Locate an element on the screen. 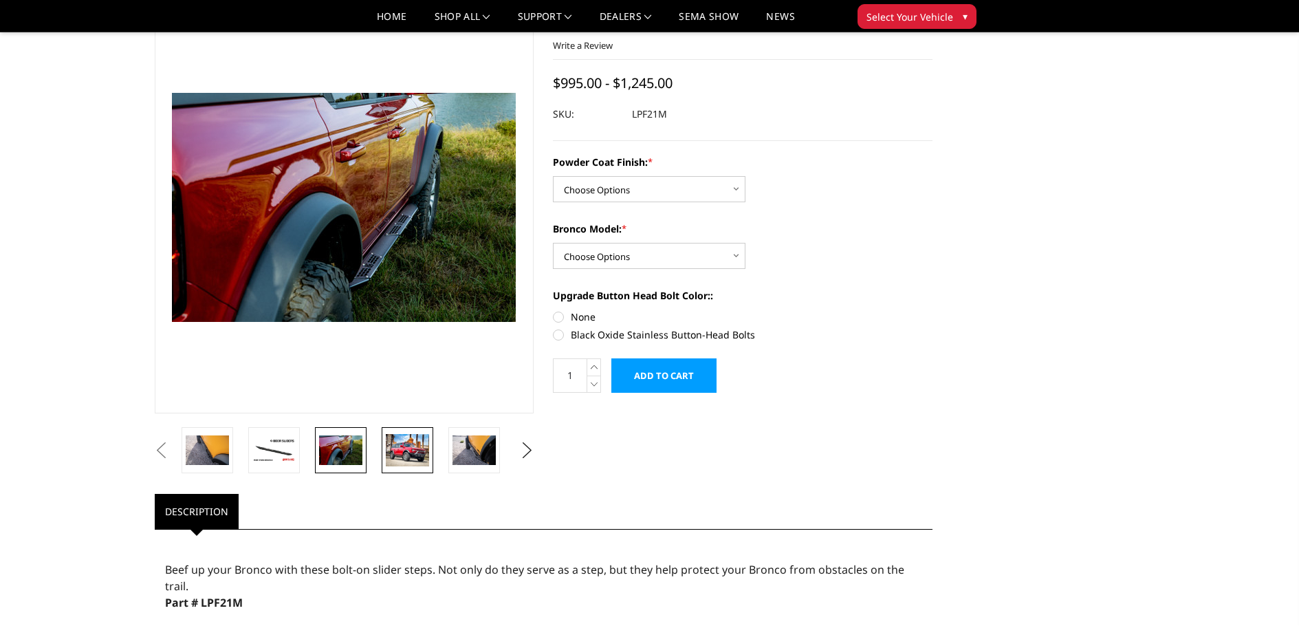 The image size is (1299, 626). a: Support is located at coordinates (545, 21).